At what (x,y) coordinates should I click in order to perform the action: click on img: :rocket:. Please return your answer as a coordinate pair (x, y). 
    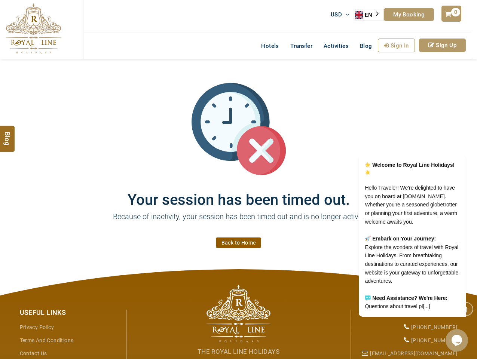
    Looking at the image, I should click on (33, 154).